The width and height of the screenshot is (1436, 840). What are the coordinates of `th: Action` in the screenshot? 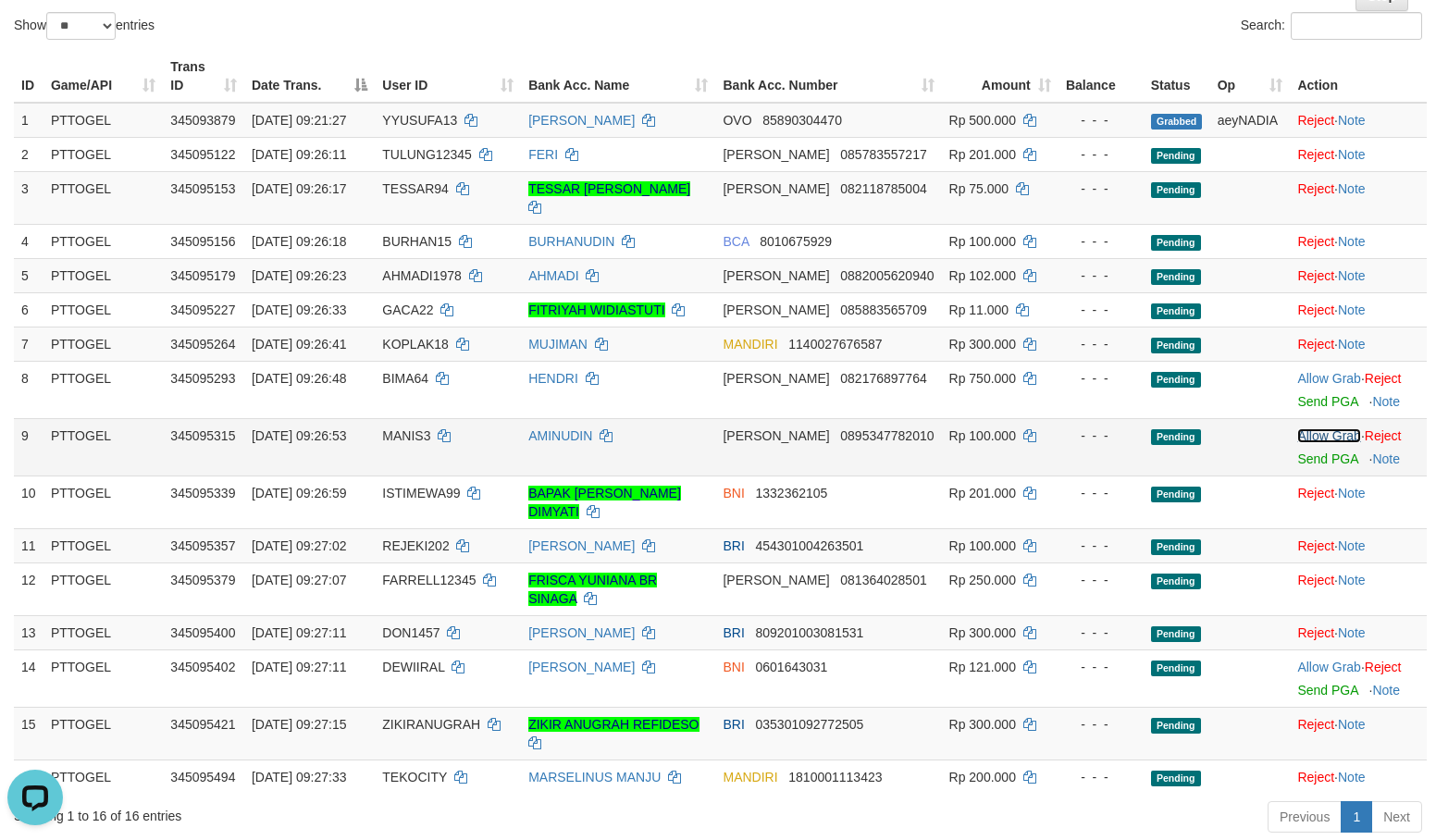 It's located at (1358, 76).